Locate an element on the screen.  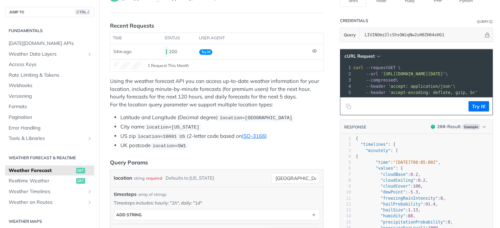
span: --header is located at coordinates (376, 86).